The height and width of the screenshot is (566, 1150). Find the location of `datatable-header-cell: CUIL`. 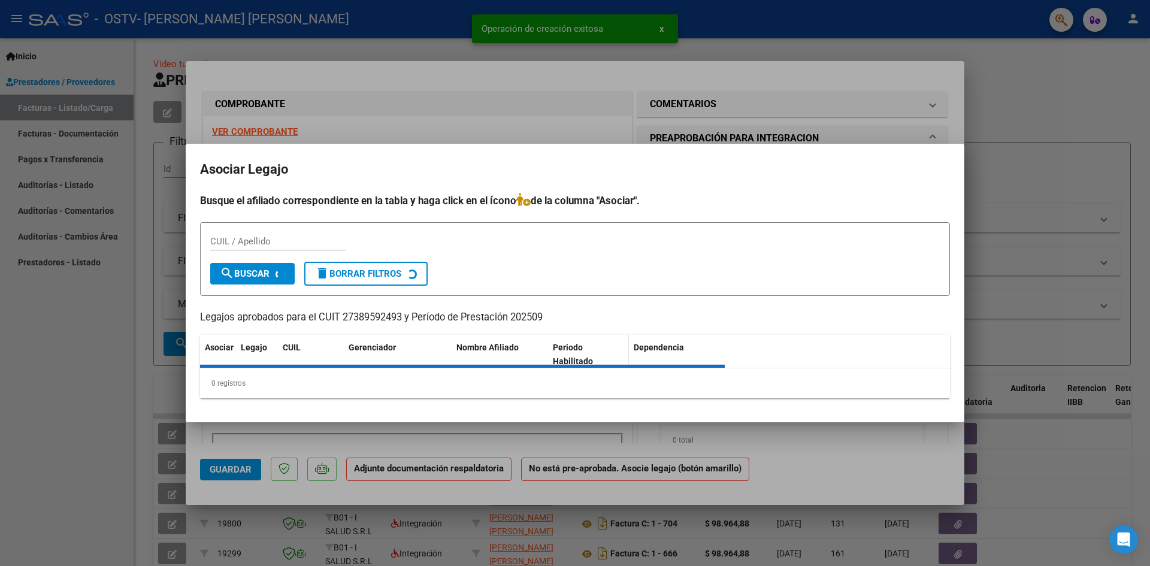

datatable-header-cell: CUIL is located at coordinates (311, 355).